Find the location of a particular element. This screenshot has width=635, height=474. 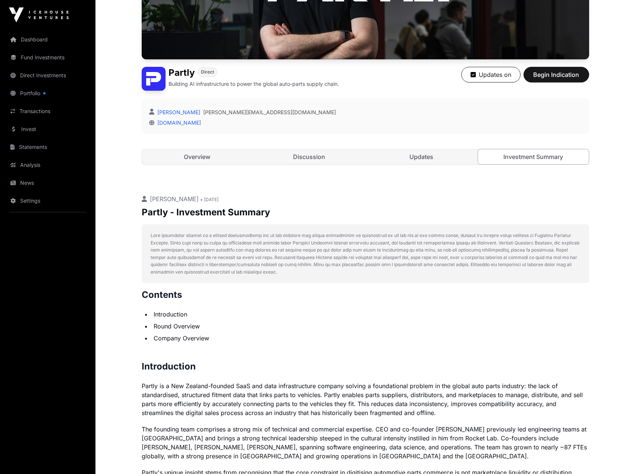

li: Introduction is located at coordinates (371, 314).